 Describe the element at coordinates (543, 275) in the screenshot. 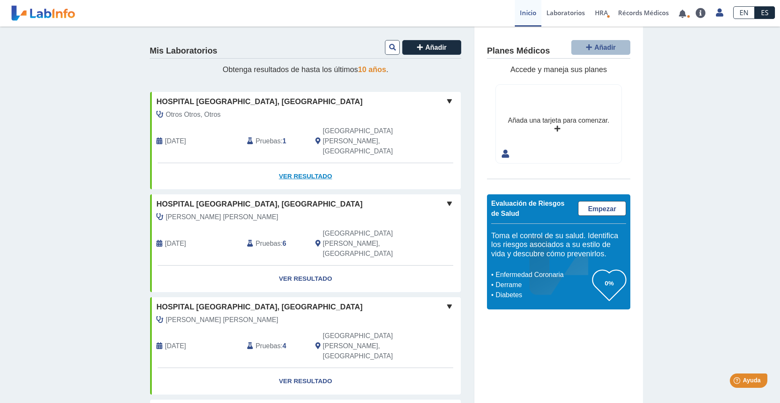

I see `li: Enfermedad Coronaria` at that location.